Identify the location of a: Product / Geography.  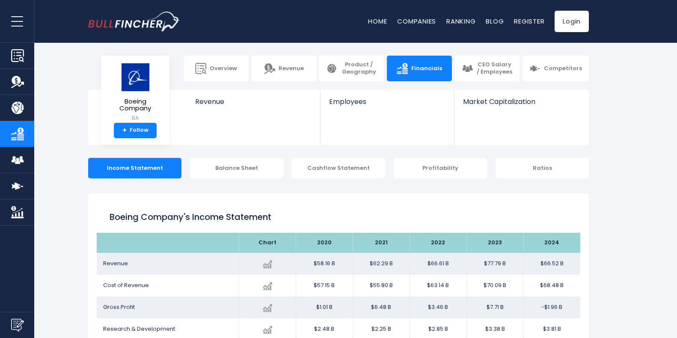
(351, 68).